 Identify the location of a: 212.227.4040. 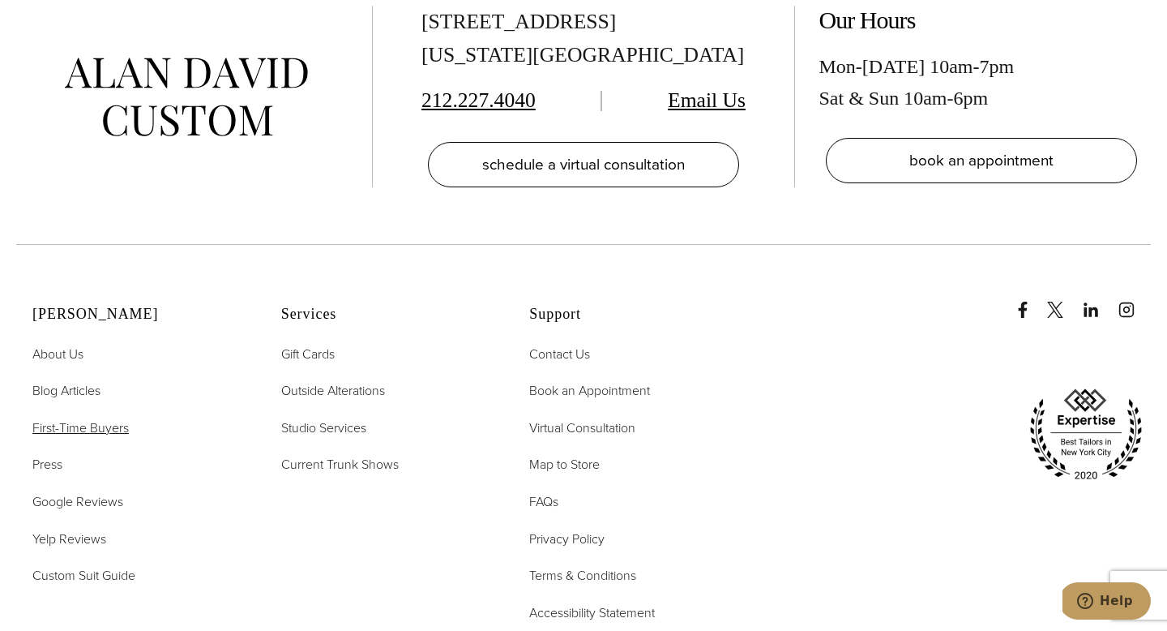
(478, 100).